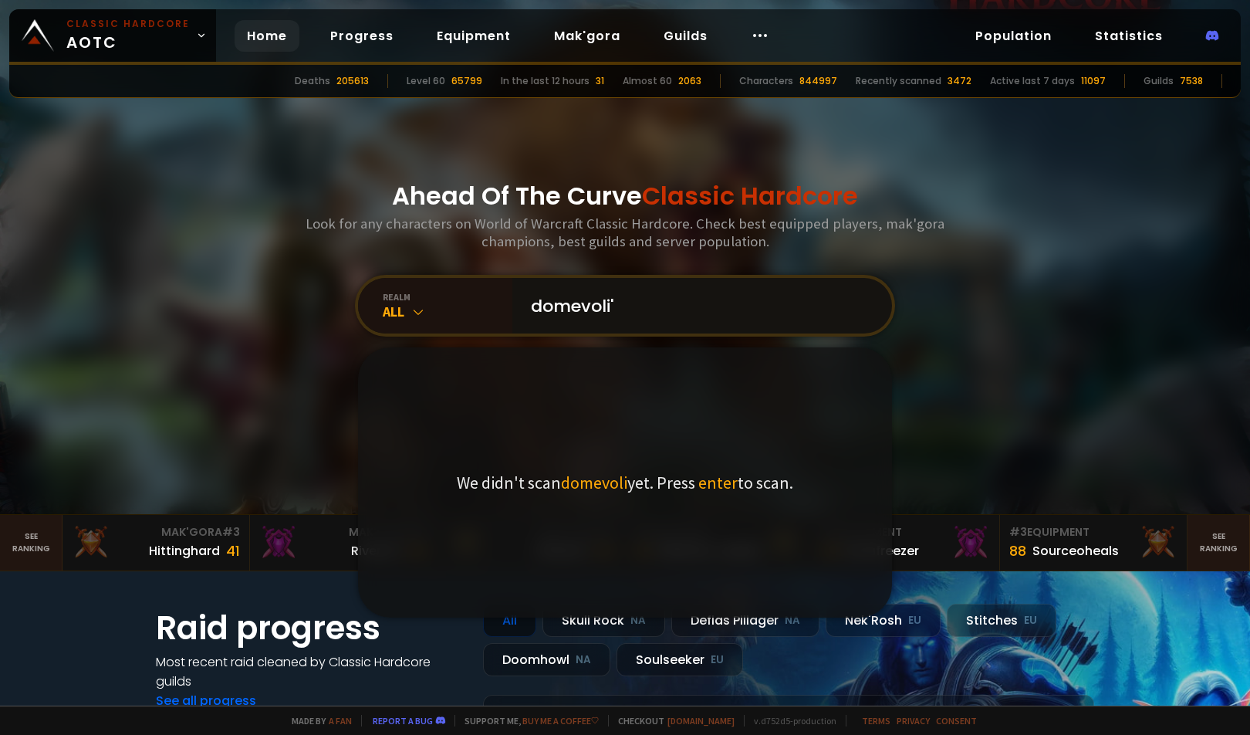 The image size is (1250, 735). What do you see at coordinates (1013, 36) in the screenshot?
I see `a: Population` at bounding box center [1013, 36].